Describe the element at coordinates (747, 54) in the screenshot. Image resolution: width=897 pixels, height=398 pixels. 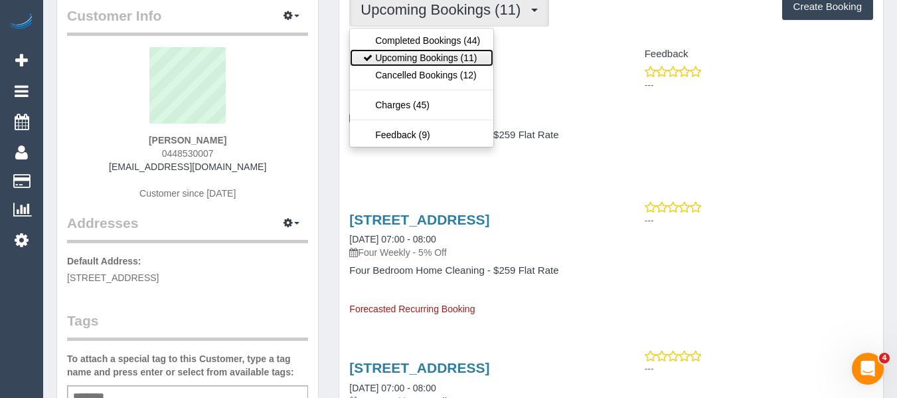
I see `h4: Feedback` at that location.